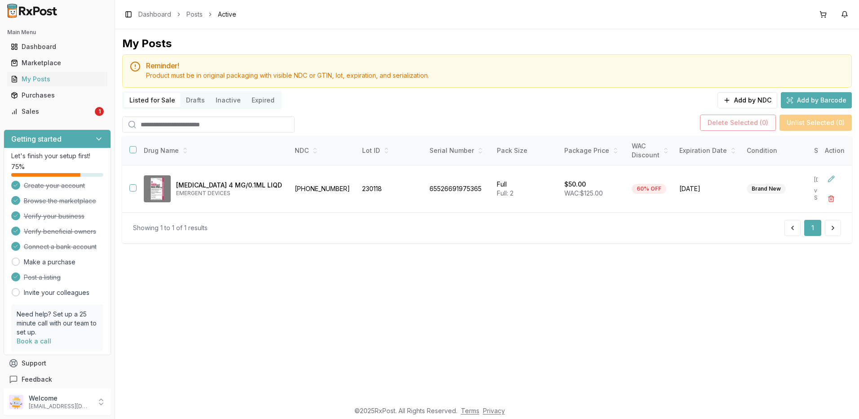 This screenshot has width=859, height=419. I want to click on p: $50.00, so click(575, 184).